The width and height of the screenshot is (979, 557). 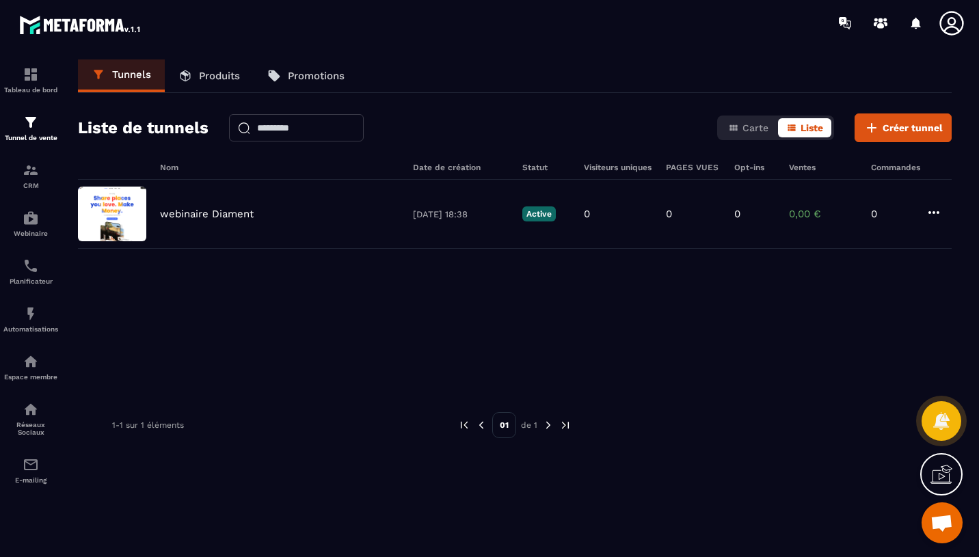 What do you see at coordinates (31, 233) in the screenshot?
I see `p: Webinaire` at bounding box center [31, 233].